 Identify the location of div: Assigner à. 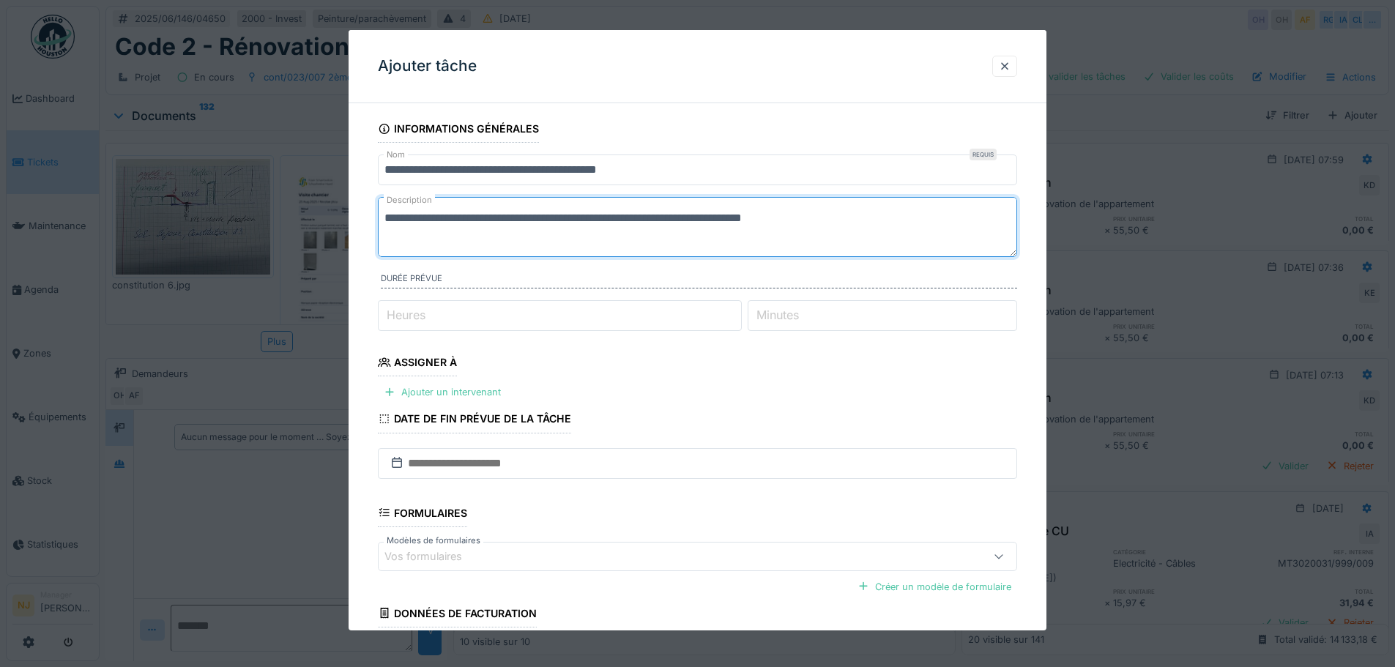
(417, 364).